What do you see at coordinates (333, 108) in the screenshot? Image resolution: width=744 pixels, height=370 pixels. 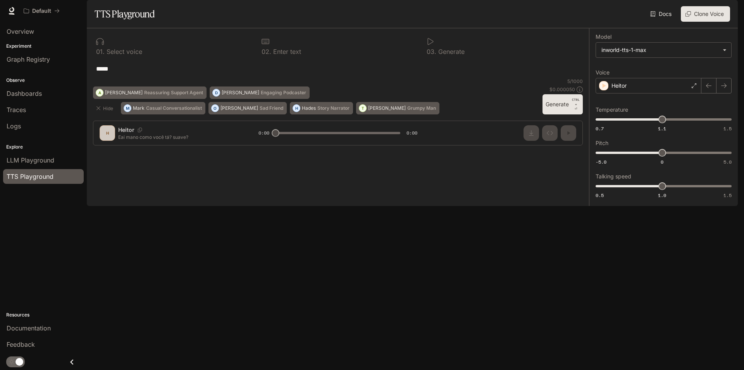 I see `p: Story Narrator` at bounding box center [333, 108].